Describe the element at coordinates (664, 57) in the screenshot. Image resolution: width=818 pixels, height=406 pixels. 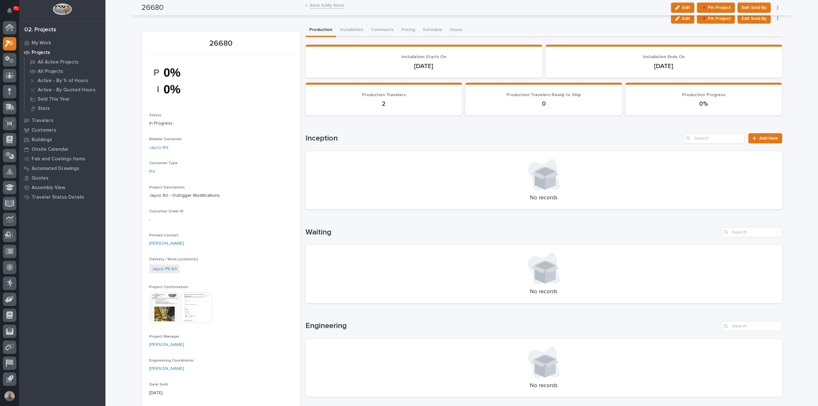
I see `span: Installation Ends On` at that location.